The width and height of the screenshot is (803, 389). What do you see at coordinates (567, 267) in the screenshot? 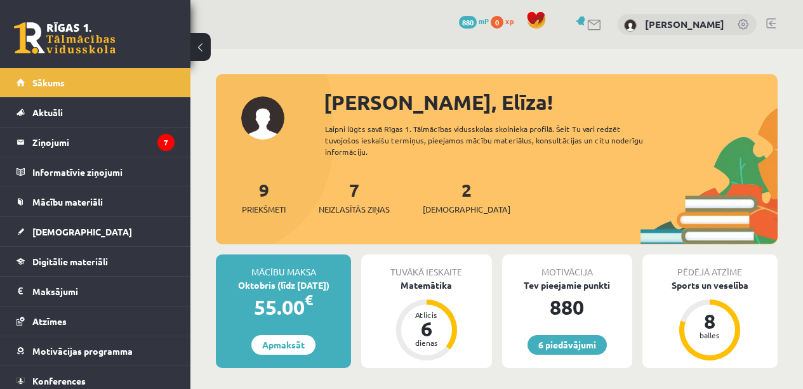
I see `div: Motivācija` at bounding box center [567, 267].